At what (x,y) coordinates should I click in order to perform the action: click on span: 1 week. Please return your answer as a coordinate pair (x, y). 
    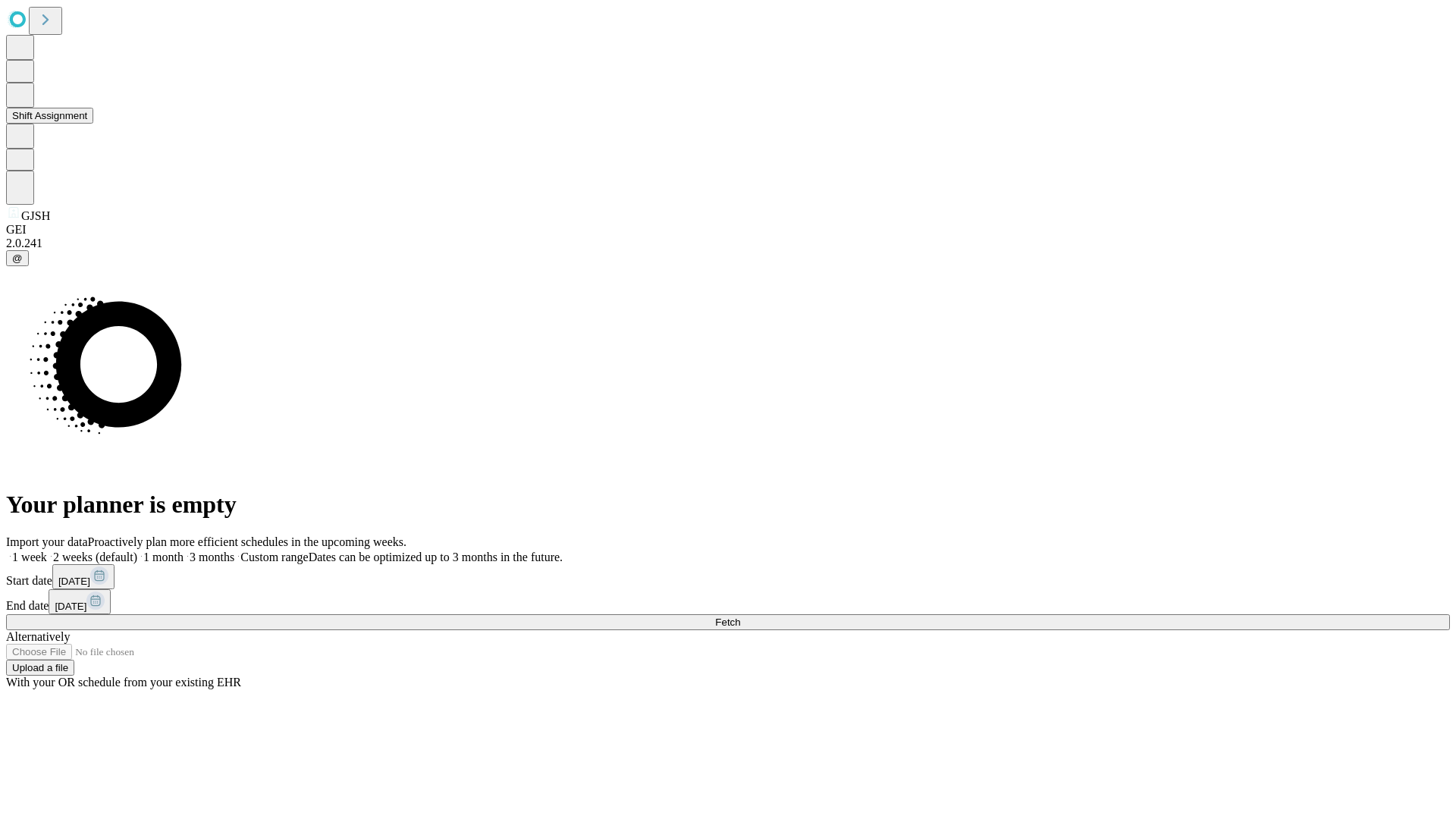
    Looking at the image, I should click on (30, 557).